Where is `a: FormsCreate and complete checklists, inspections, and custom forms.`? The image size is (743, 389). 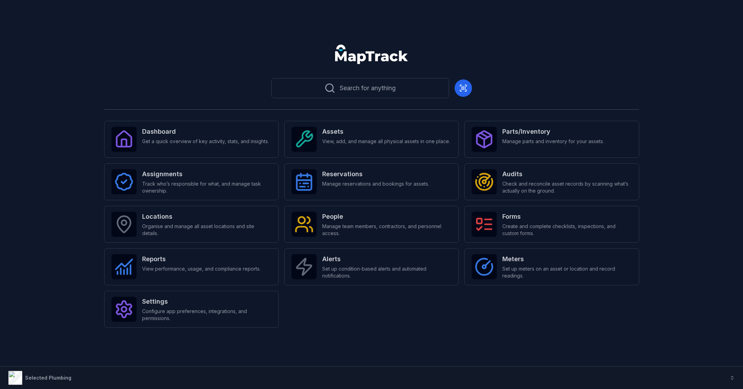
a: FormsCreate and complete checklists, inspections, and custom forms. is located at coordinates (552, 224).